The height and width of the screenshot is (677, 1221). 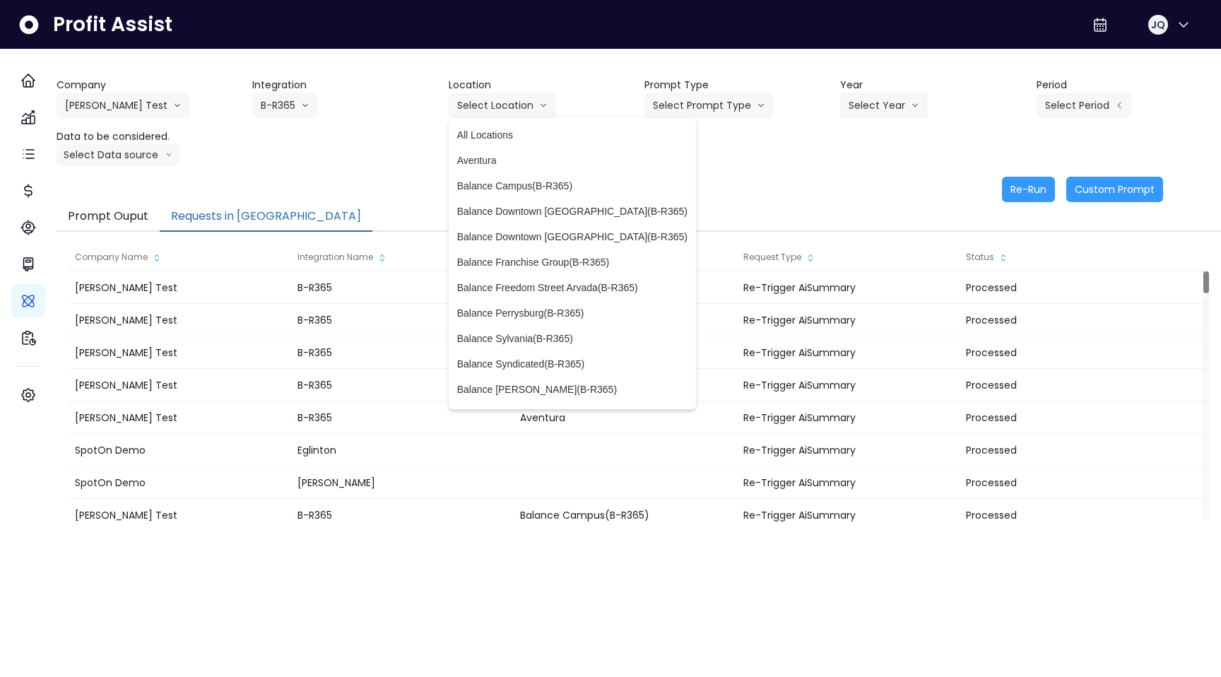 What do you see at coordinates (572, 262) in the screenshot?
I see `span: Balance Franchise Group(B-R365)` at bounding box center [572, 262].